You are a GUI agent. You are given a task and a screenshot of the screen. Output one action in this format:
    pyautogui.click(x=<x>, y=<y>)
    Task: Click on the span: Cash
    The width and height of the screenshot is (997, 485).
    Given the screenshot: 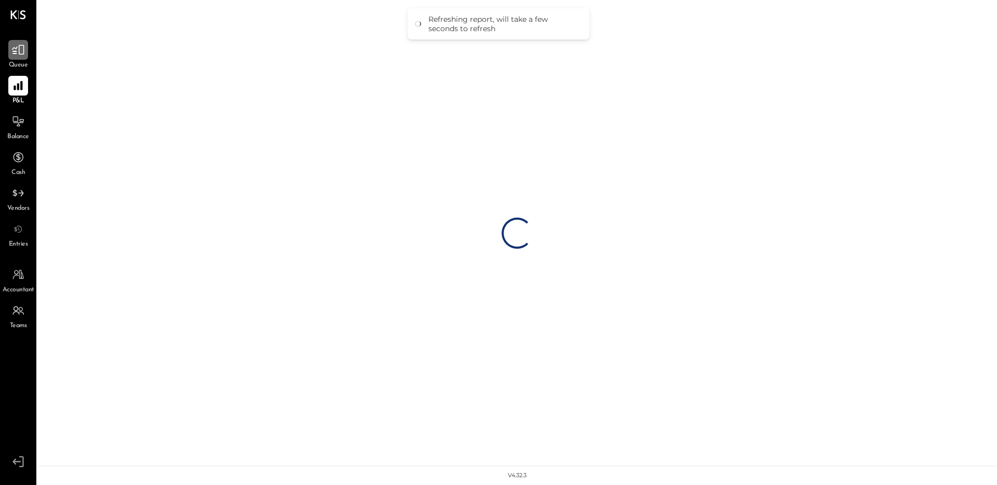 What is the action you would take?
    pyautogui.click(x=18, y=173)
    